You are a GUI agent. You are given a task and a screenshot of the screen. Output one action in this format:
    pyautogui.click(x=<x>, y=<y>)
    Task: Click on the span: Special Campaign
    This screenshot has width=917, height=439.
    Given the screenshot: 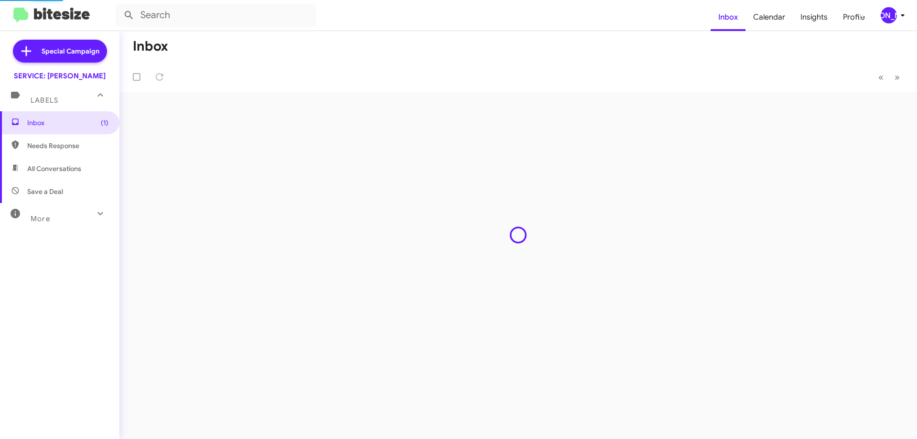 What is the action you would take?
    pyautogui.click(x=70, y=51)
    